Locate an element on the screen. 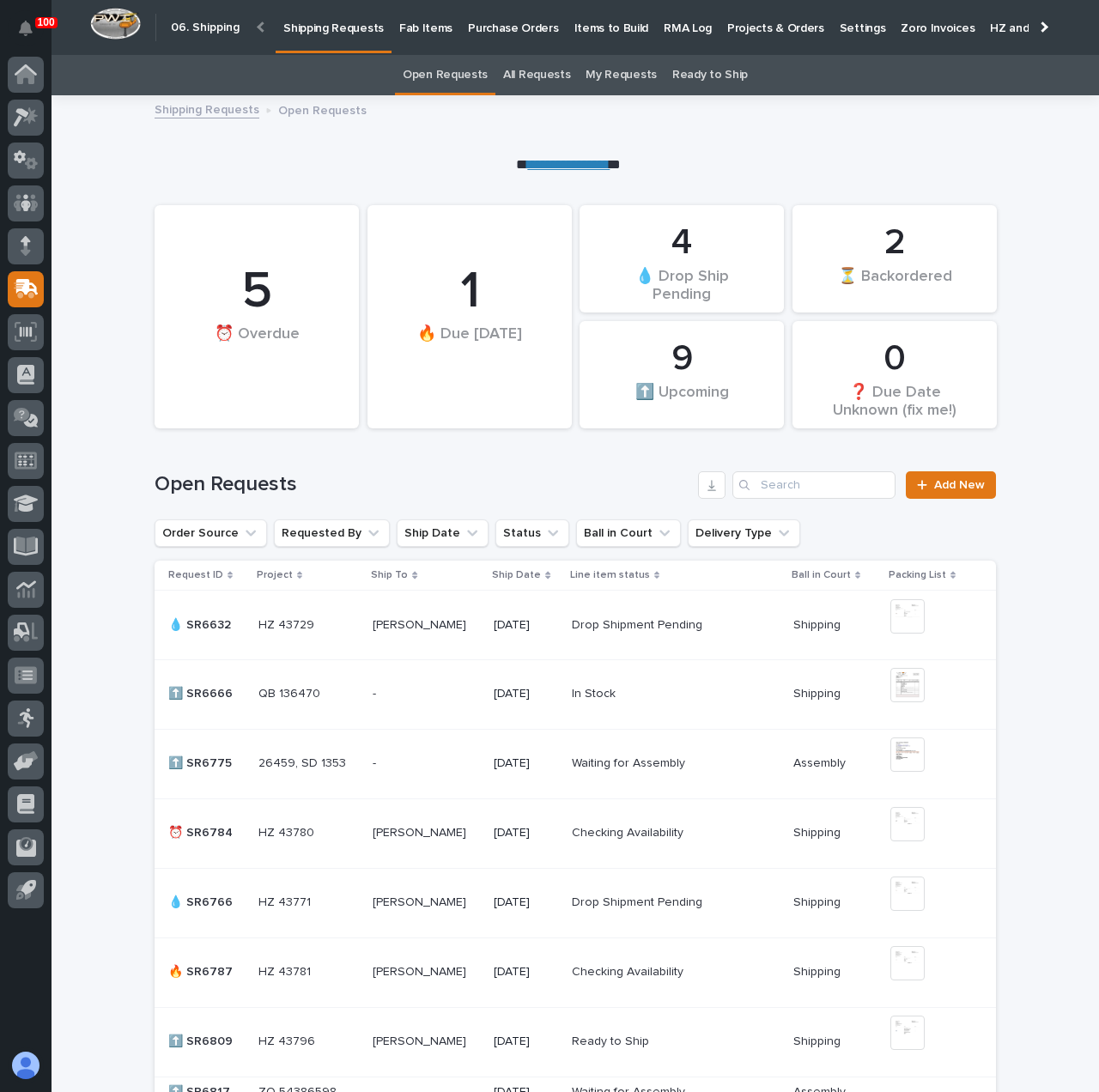 The width and height of the screenshot is (1099, 1092). div: 9 is located at coordinates (681, 358).